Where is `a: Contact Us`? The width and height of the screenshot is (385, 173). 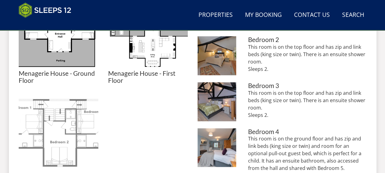
a: Contact Us is located at coordinates (312, 15).